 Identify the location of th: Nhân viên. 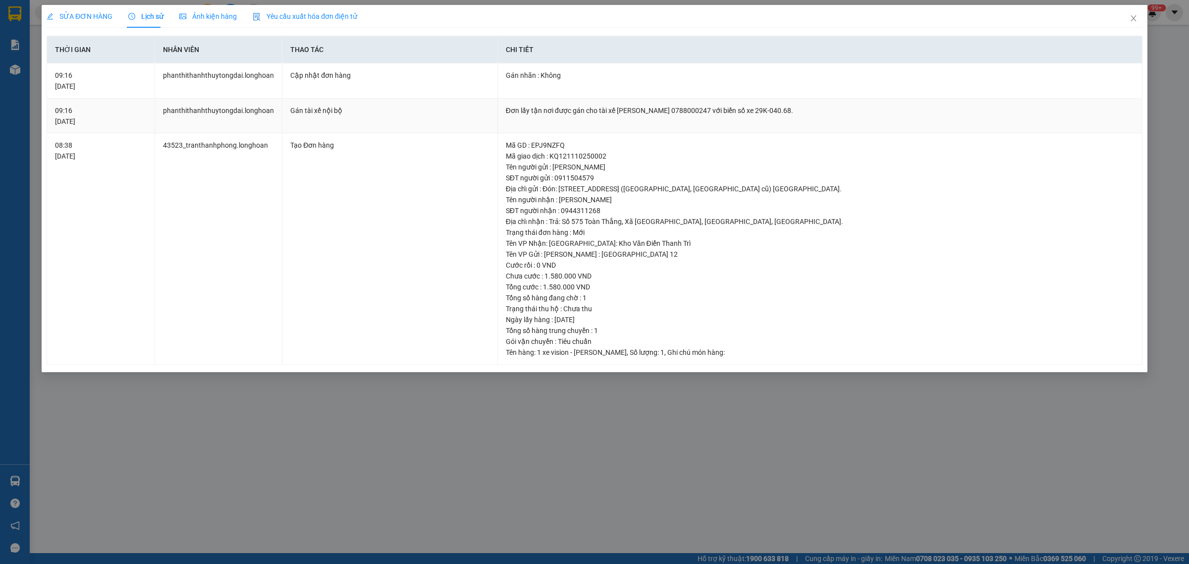
(218, 50).